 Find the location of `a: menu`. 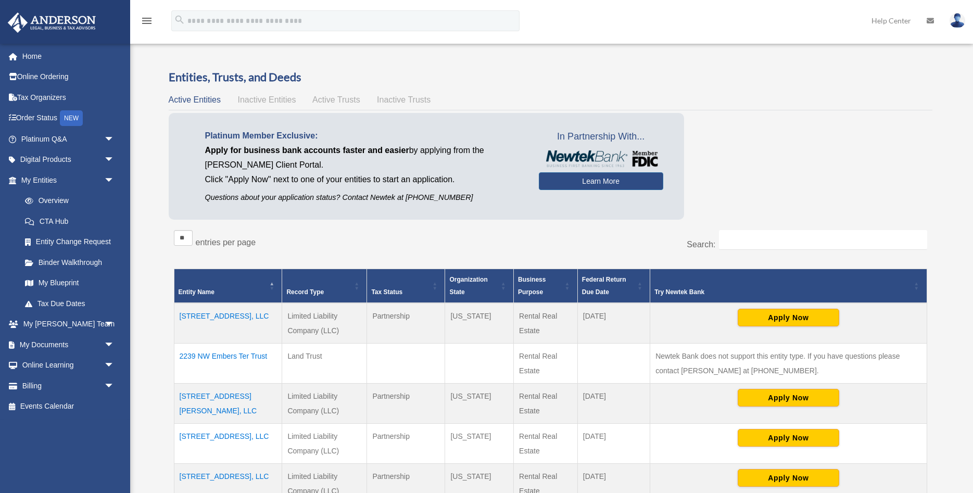

a: menu is located at coordinates (147, 22).